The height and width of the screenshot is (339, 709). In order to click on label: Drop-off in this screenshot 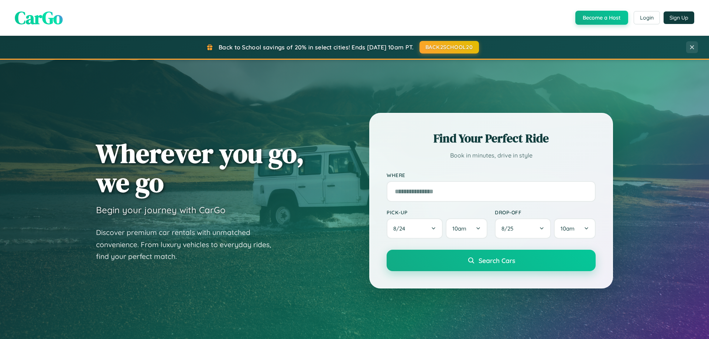, I will do `click(545, 212)`.